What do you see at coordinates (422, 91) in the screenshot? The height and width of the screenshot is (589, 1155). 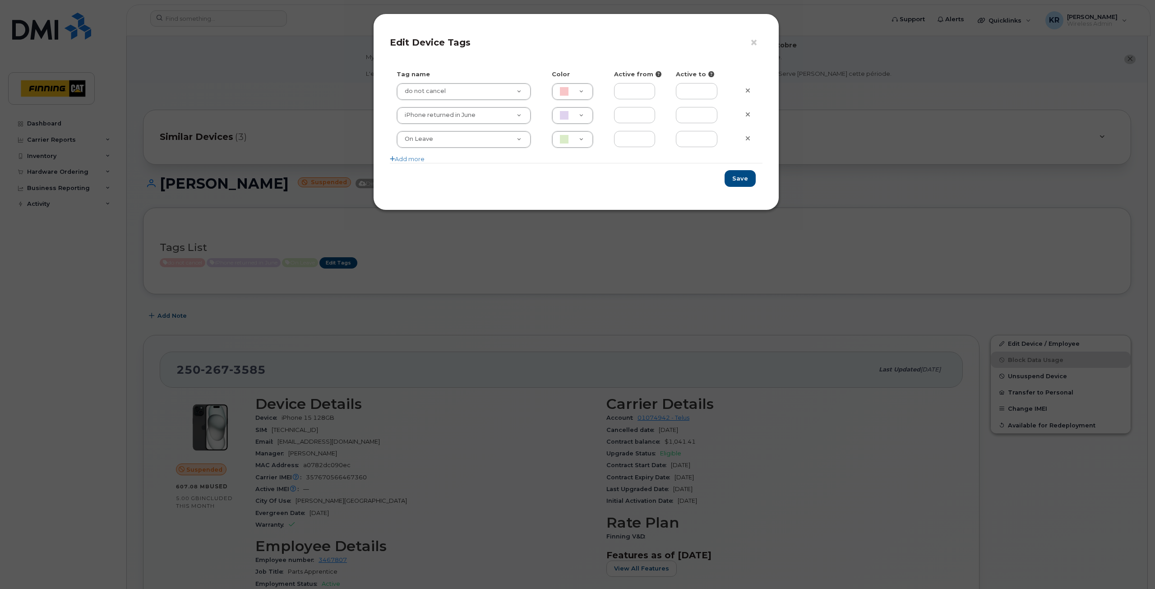 I see `span: do not cancel` at bounding box center [422, 91].